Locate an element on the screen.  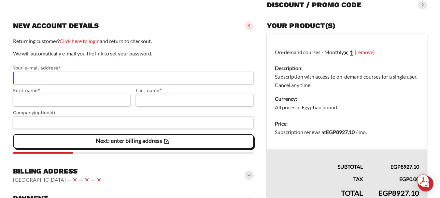
h3: Discount / promo code is located at coordinates (314, 5).